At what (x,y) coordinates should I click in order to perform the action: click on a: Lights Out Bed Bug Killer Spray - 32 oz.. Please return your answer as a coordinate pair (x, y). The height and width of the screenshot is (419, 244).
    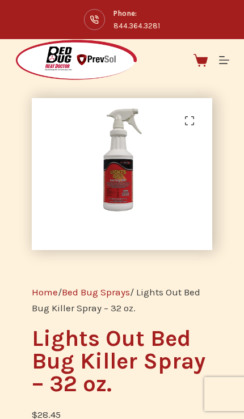
    Looking at the image, I should click on (122, 159).